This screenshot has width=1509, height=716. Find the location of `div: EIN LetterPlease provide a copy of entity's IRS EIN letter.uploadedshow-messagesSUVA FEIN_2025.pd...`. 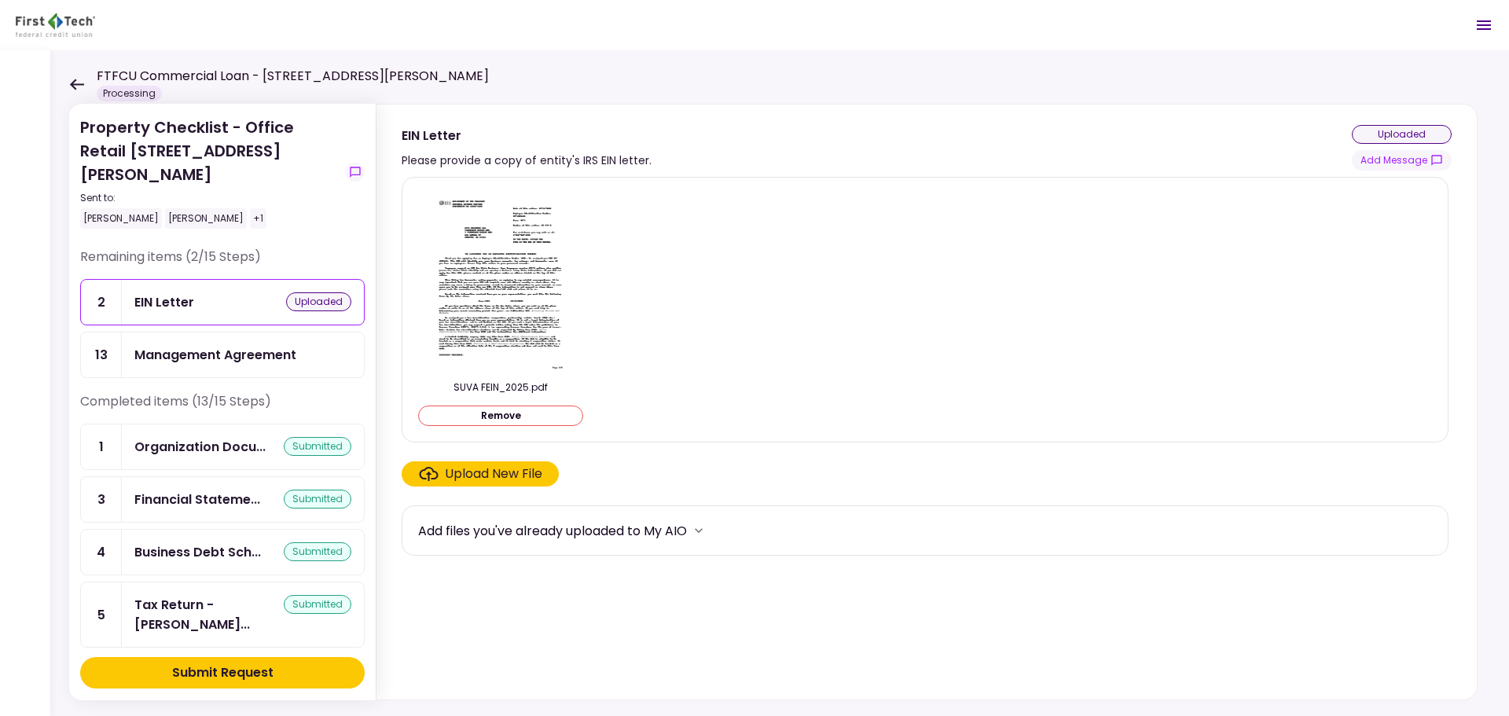

div: EIN LetterPlease provide a copy of entity's IRS EIN letter.uploadedshow-messagesSUVA FEIN_2025.pd... is located at coordinates (927, 402).